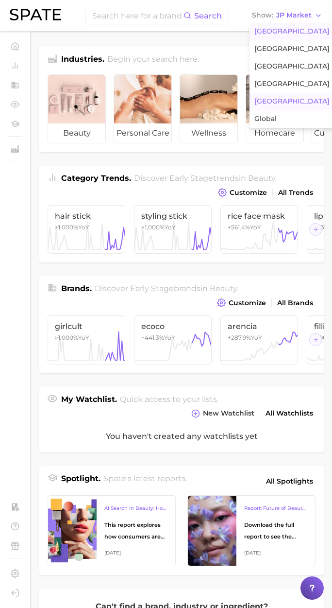 The width and height of the screenshot is (332, 608). Describe the element at coordinates (290, 481) in the screenshot. I see `a: All Spotlights` at that location.